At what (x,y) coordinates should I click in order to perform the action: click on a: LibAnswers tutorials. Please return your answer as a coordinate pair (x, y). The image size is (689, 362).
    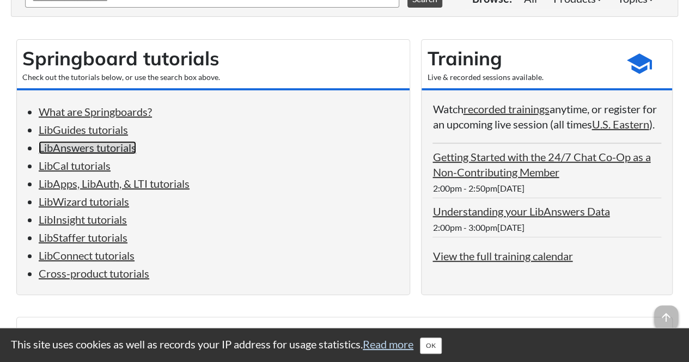
    Looking at the image, I should click on (87, 148).